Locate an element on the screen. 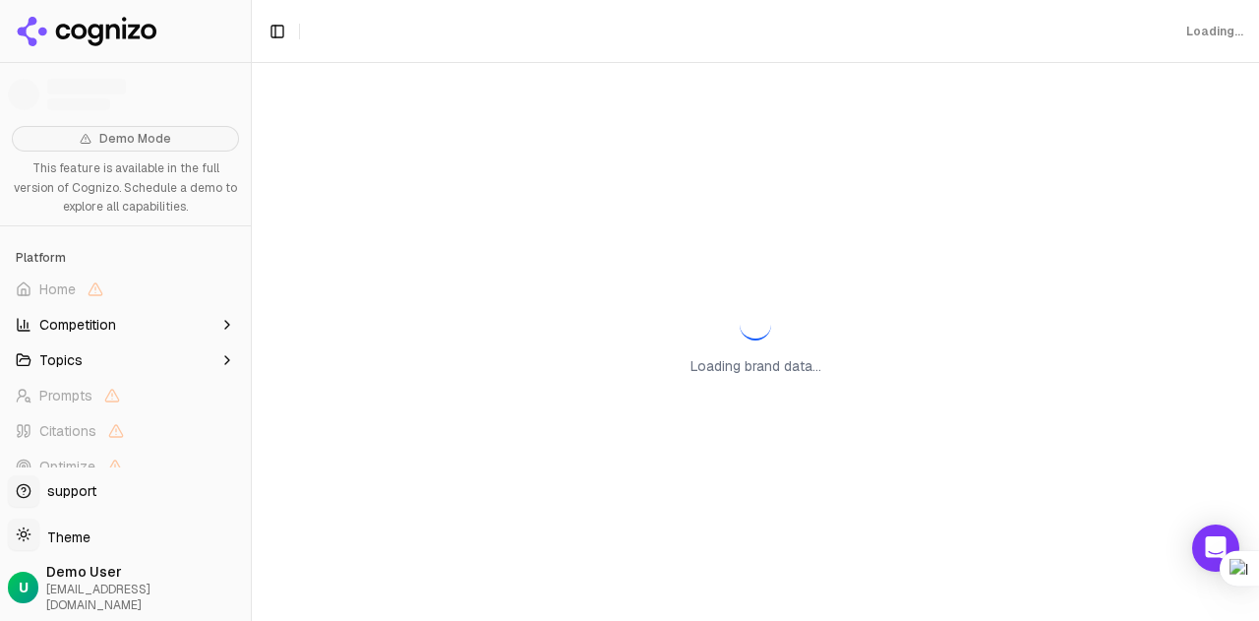 This screenshot has height=621, width=1259. span: Topics is located at coordinates (61, 360).